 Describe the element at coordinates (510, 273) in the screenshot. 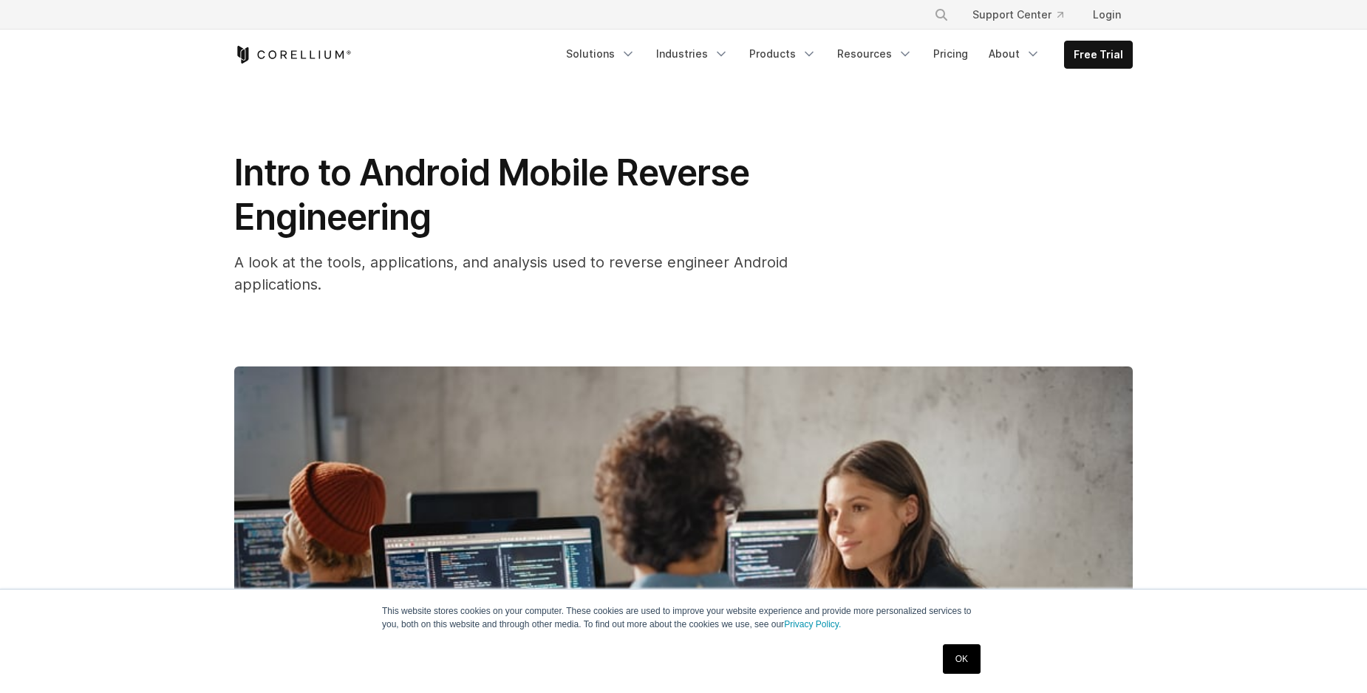

I see `span: A look at the tools, applications, and analysis used to reverse engineer Android applications.` at that location.